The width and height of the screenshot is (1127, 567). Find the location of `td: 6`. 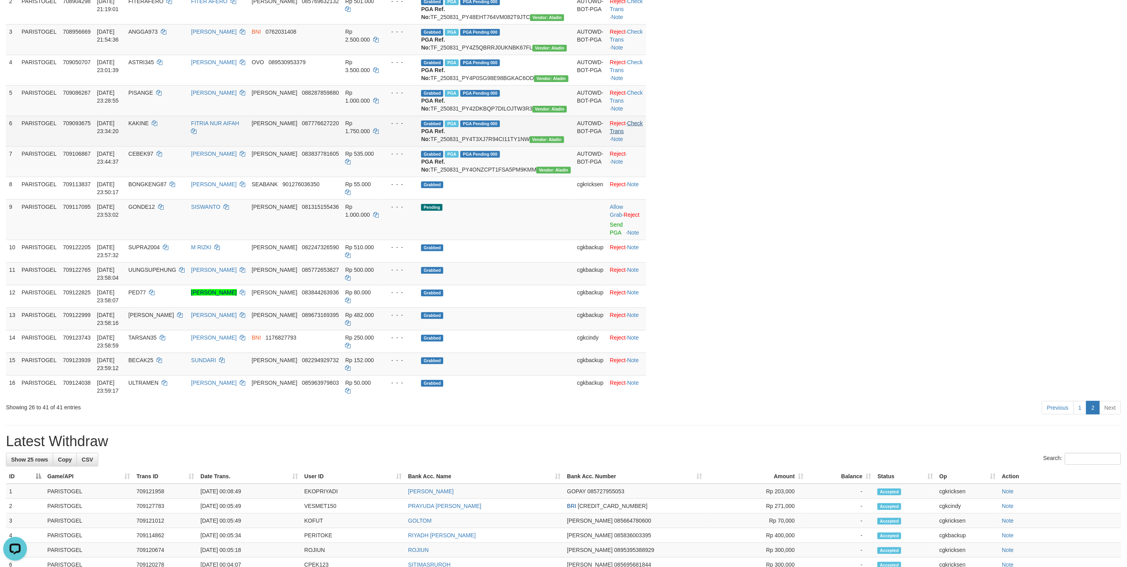

td: 6 is located at coordinates (12, 131).